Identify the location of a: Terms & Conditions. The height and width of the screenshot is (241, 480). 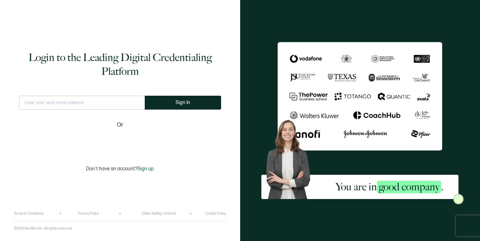
(28, 214).